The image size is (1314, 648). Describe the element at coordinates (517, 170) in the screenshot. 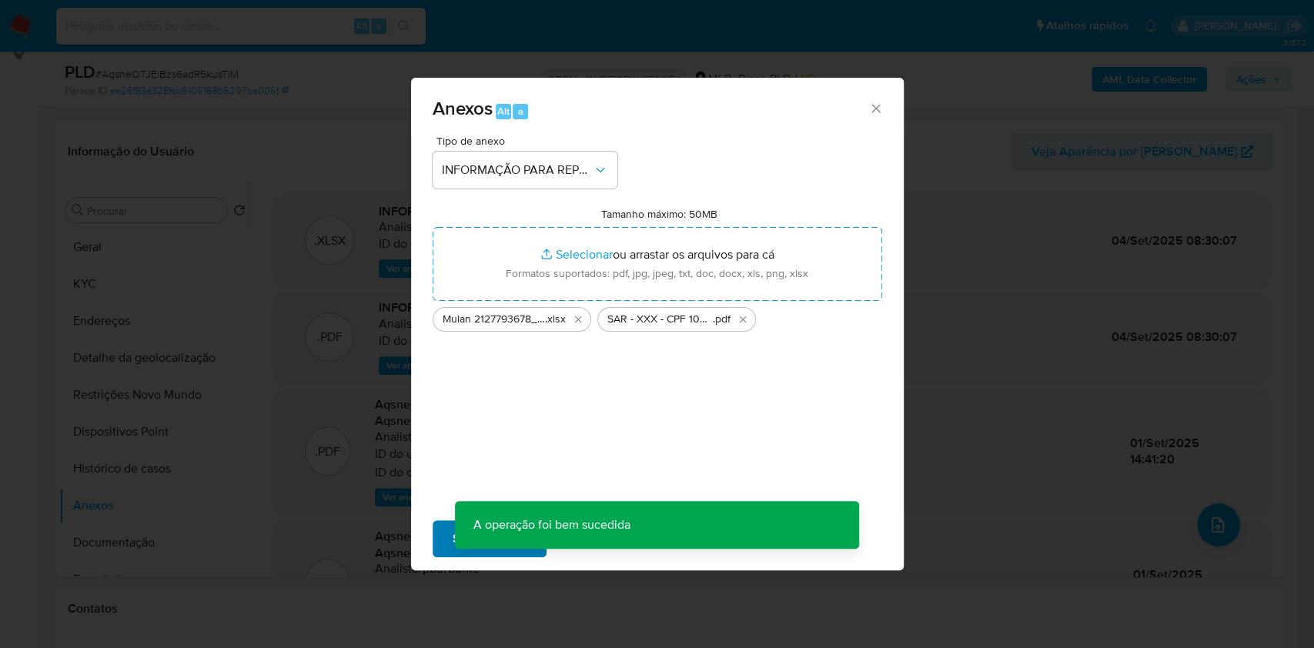

I see `span: INFORMAÇÃO PARA REPORTE - COAF` at that location.